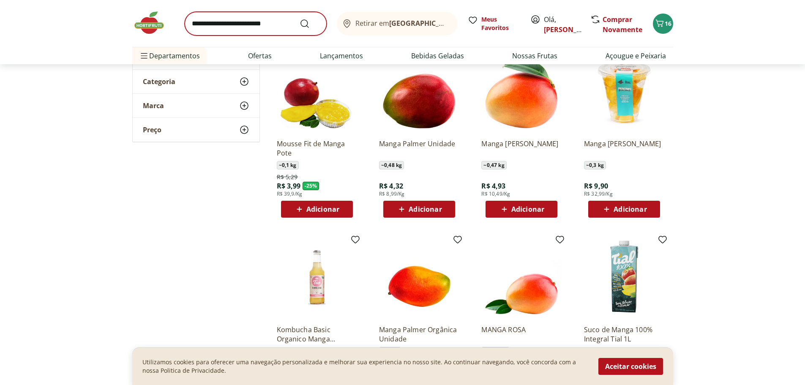 The image size is (805, 385). What do you see at coordinates (521, 334) in the screenshot?
I see `p: MANGA ROSA` at bounding box center [521, 334].